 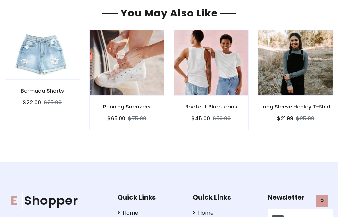 I want to click on h6: $21.99, so click(x=285, y=118).